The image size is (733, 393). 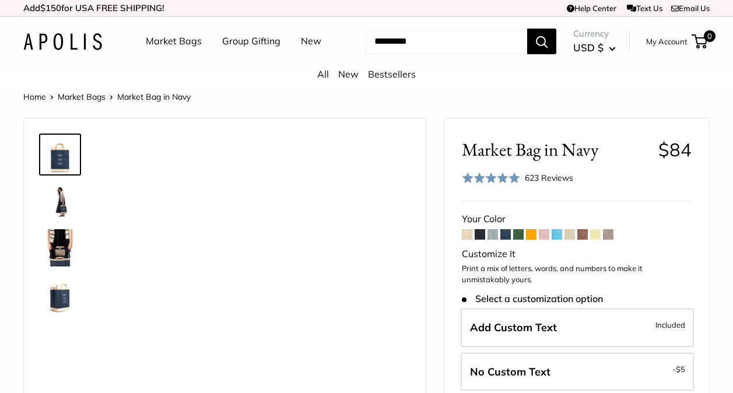 I want to click on label: Leave Blank, so click(x=577, y=372).